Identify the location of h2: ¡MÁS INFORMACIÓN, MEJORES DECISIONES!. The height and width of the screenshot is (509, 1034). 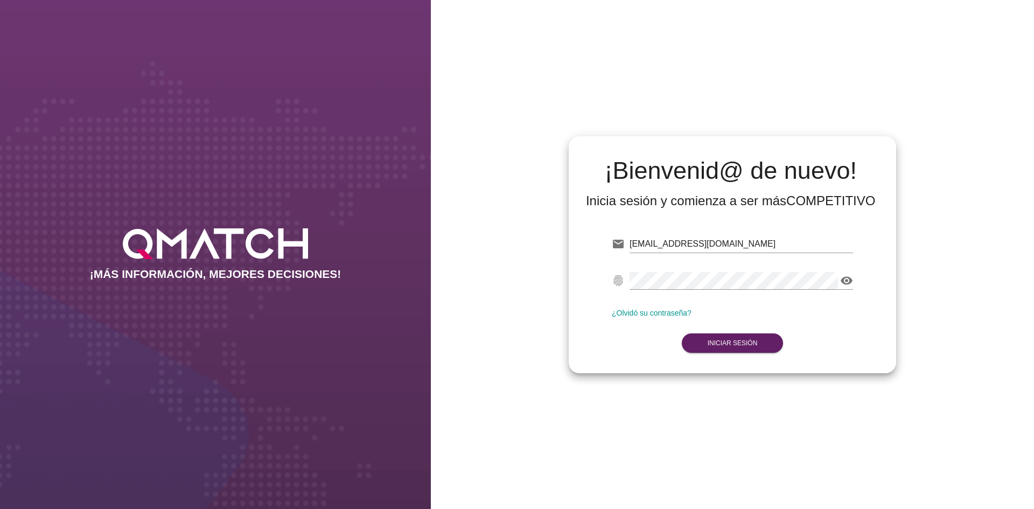
(215, 274).